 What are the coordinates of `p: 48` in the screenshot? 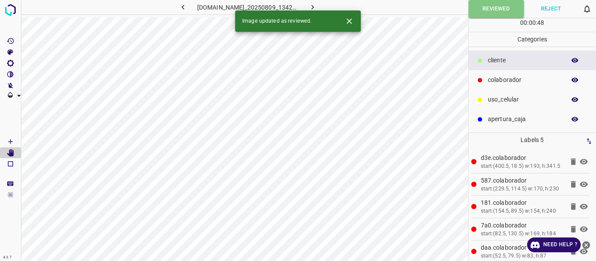 It's located at (540, 23).